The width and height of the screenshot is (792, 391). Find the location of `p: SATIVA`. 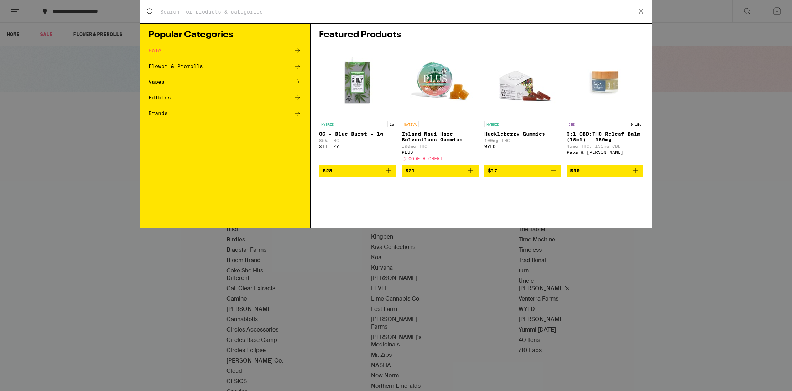

p: SATIVA is located at coordinates (410, 124).